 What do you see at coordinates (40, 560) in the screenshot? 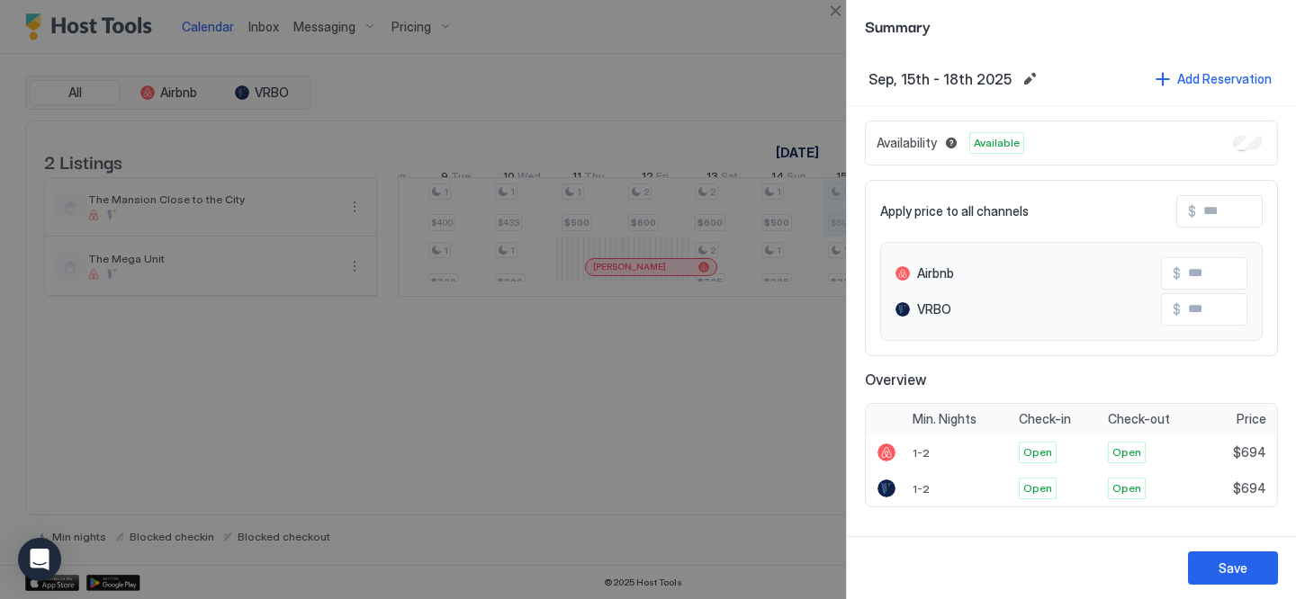
I see `div: Open Intercom Messenger` at bounding box center [40, 560].